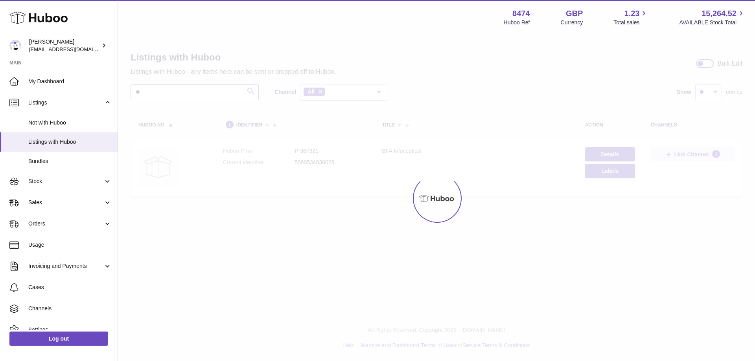 Image resolution: width=755 pixels, height=361 pixels. Describe the element at coordinates (59, 339) in the screenshot. I see `a: Log out` at that location.